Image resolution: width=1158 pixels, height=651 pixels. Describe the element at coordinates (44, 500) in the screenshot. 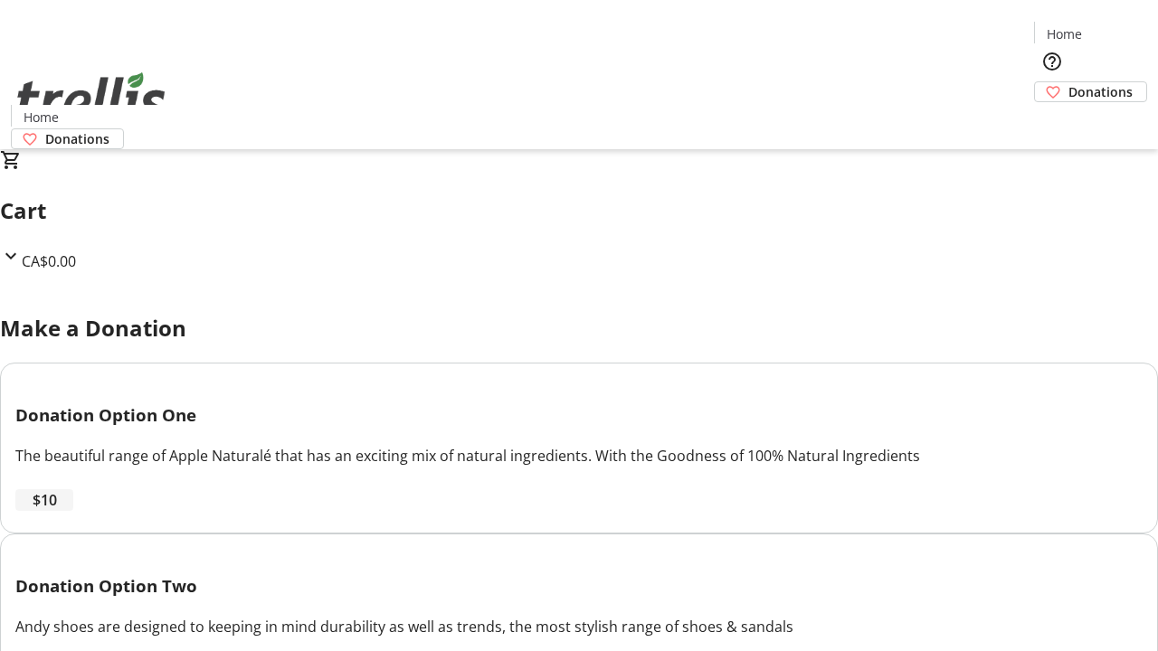

I see `span: $10` at that location.